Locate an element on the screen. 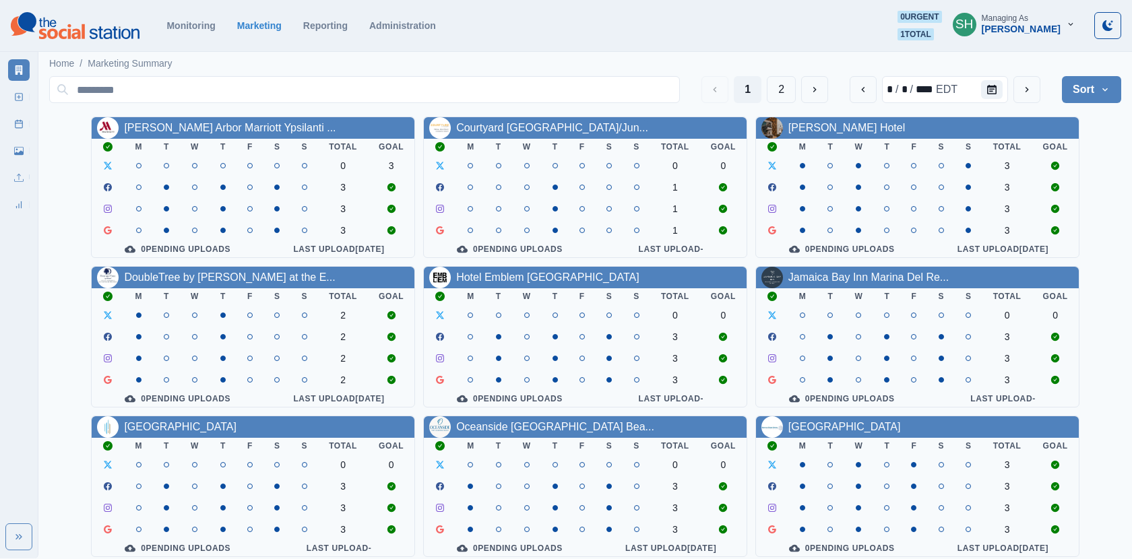  button: Page 1 is located at coordinates (747, 90).